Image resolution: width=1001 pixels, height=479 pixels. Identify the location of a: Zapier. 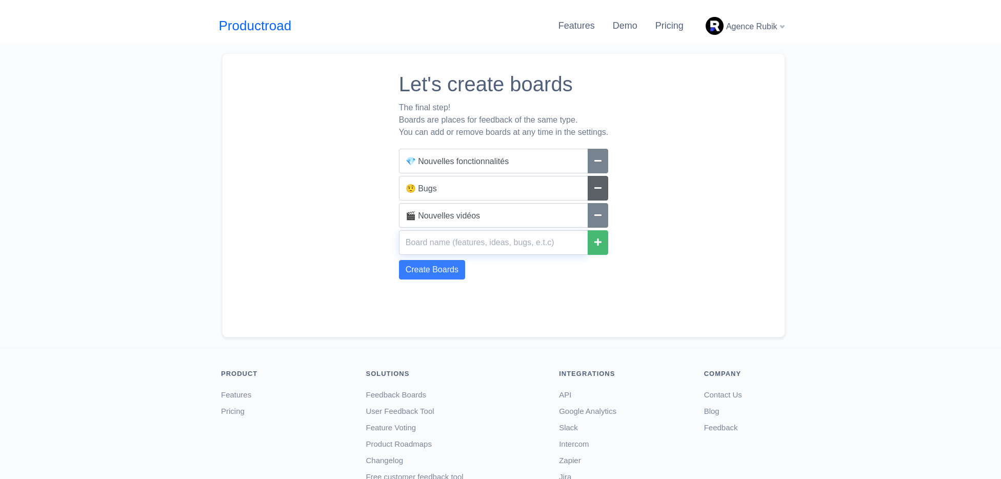
(570, 460).